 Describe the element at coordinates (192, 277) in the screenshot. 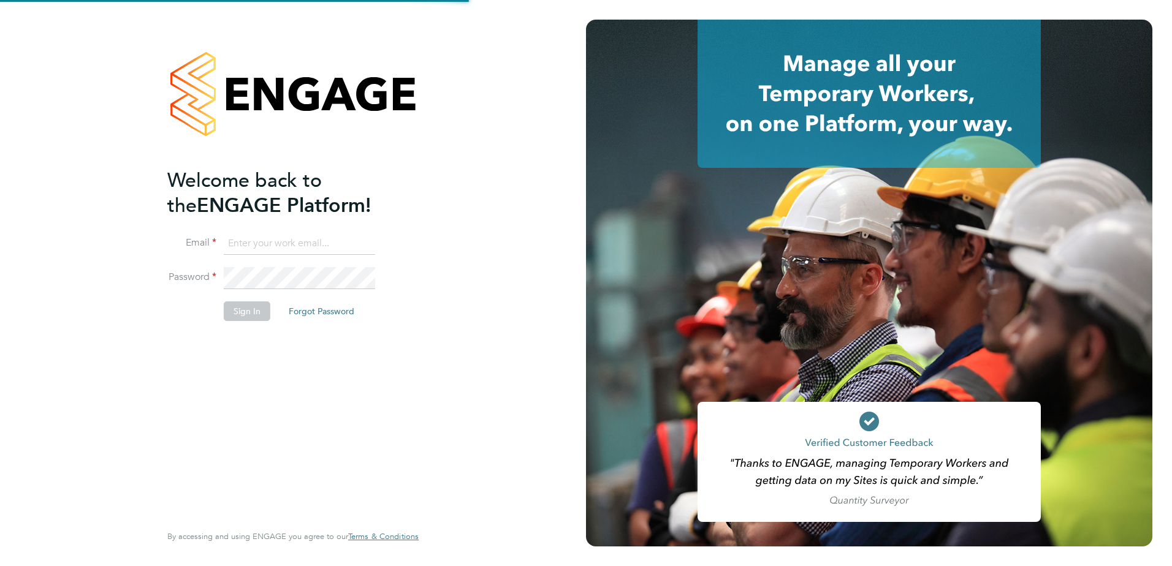

I see `label: Password` at that location.